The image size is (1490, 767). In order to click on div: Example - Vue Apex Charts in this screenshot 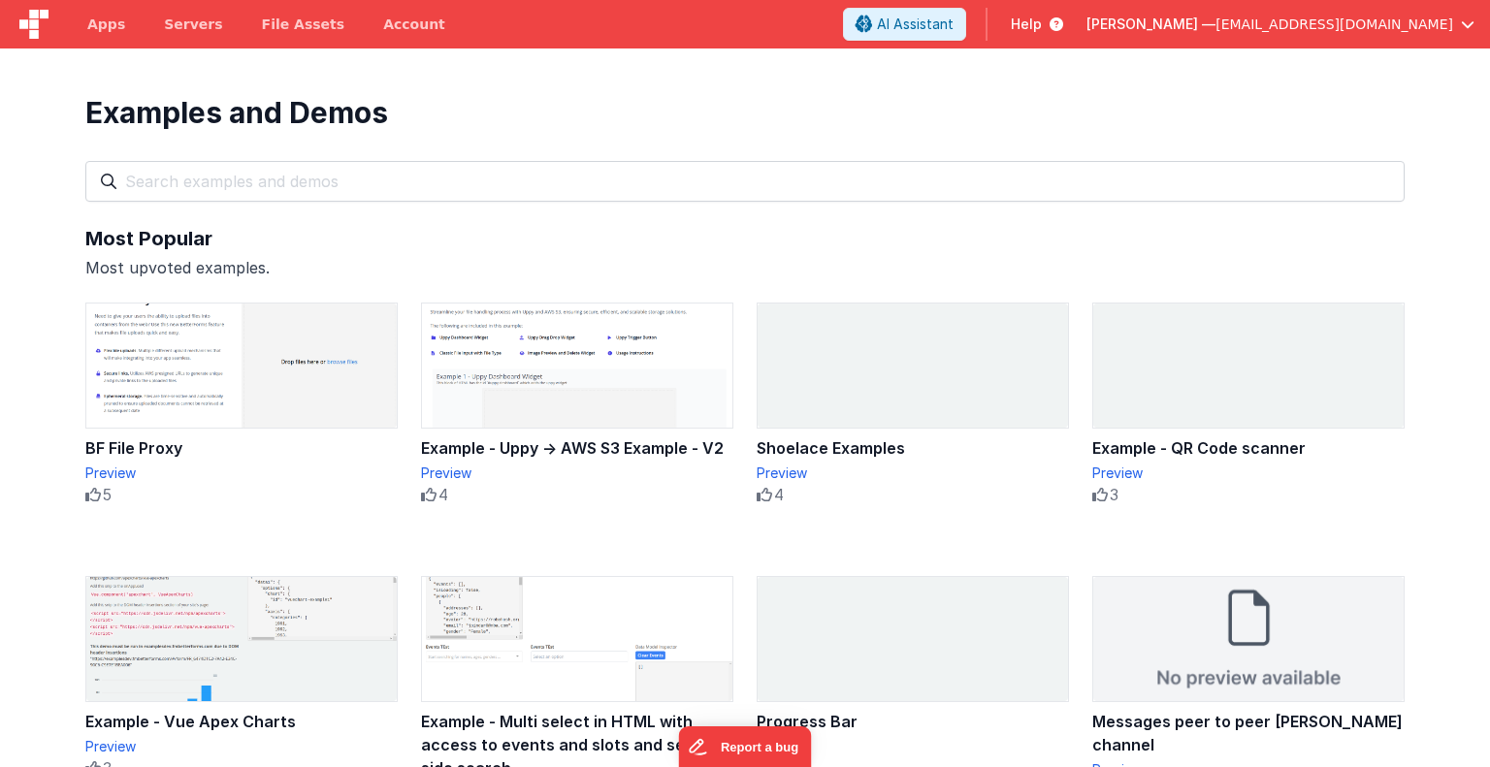, I will do `click(242, 722)`.